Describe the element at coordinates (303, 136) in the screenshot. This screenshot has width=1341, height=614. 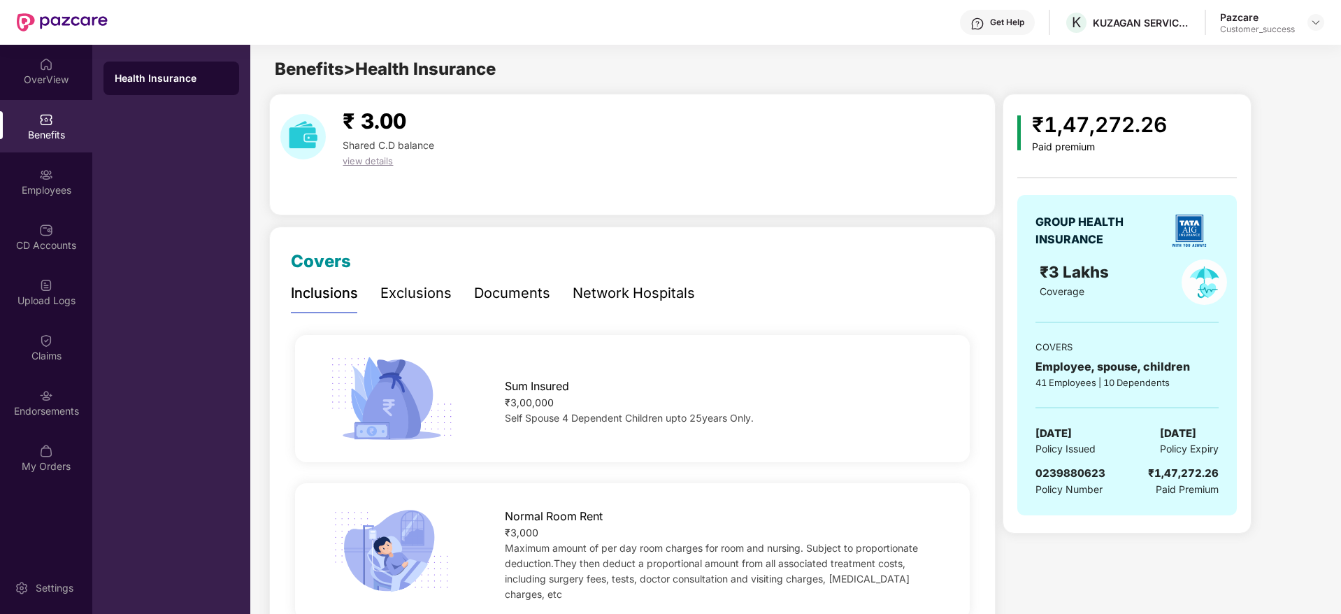
I see `img: download` at that location.